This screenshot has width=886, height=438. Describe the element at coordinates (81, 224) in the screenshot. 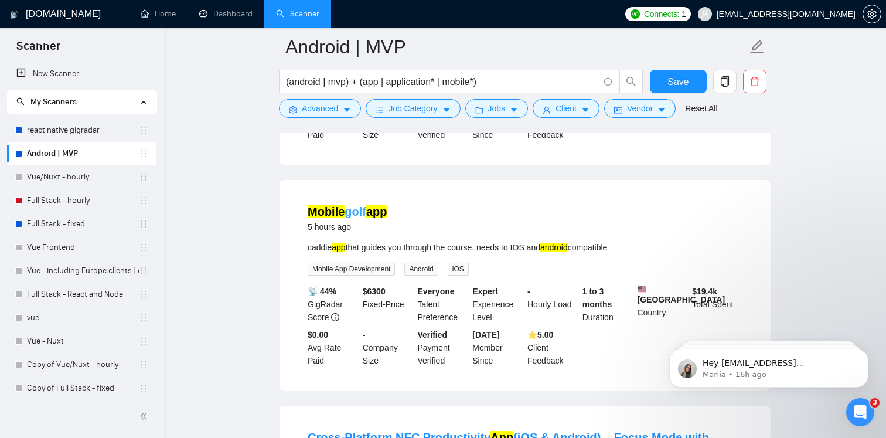

I see `li: Full Stack - fixed` at that location.